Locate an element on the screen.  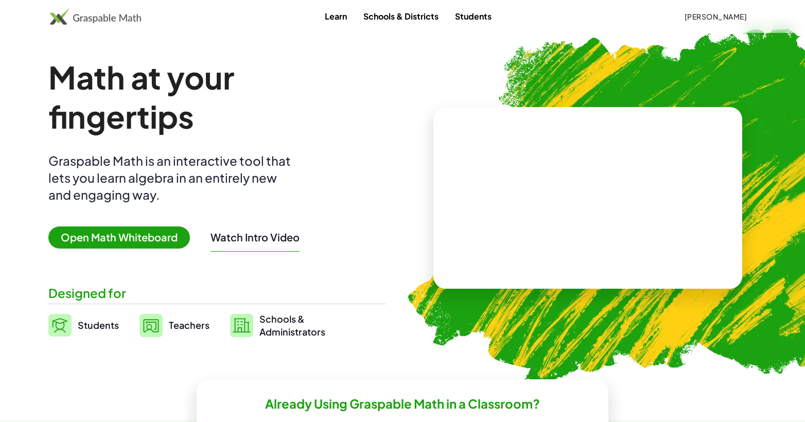
span: Schools & Administrators is located at coordinates (292, 325).